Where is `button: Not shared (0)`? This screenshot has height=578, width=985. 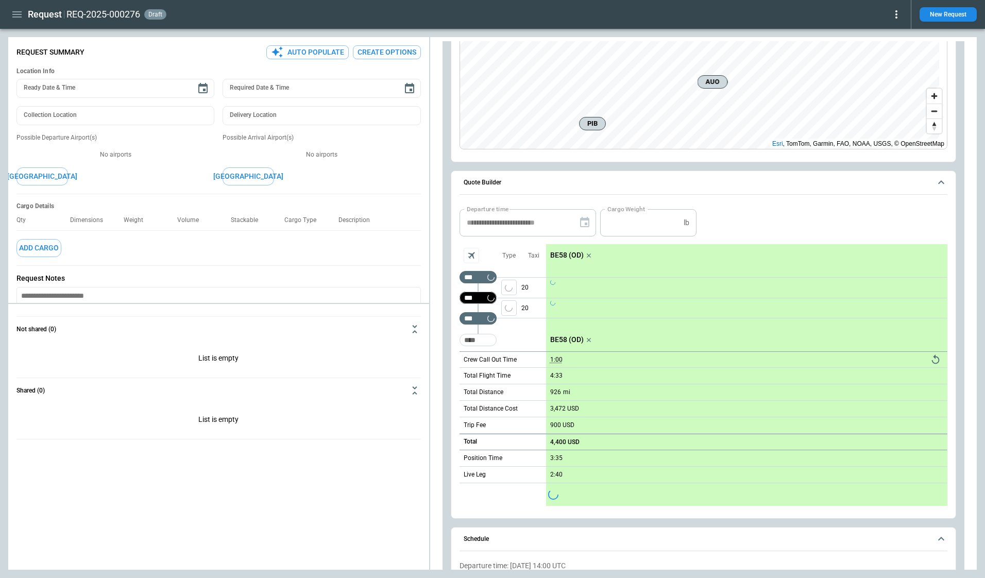
button: Not shared (0) is located at coordinates (218, 329).